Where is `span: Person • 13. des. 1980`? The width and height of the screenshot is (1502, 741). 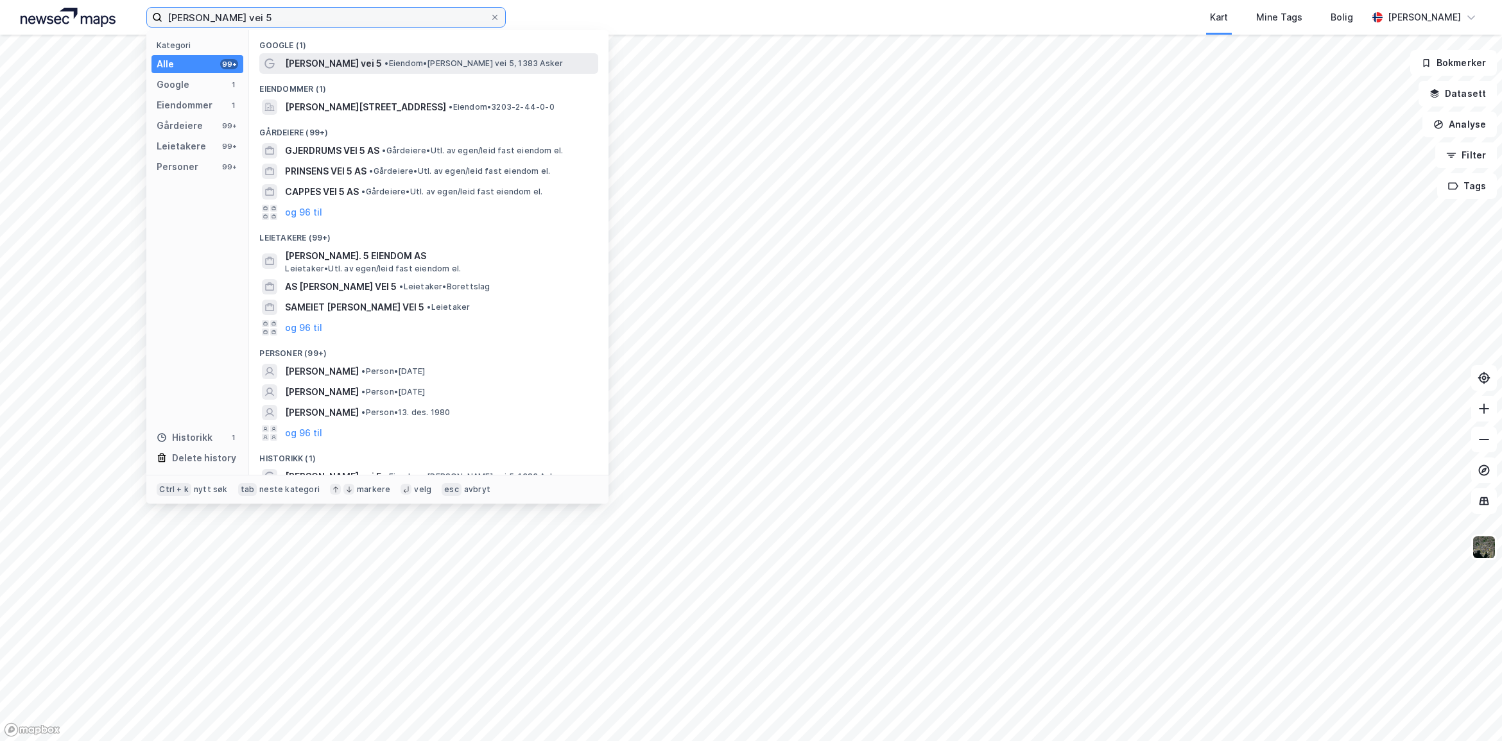 span: Person • 13. des. 1980 is located at coordinates (406, 413).